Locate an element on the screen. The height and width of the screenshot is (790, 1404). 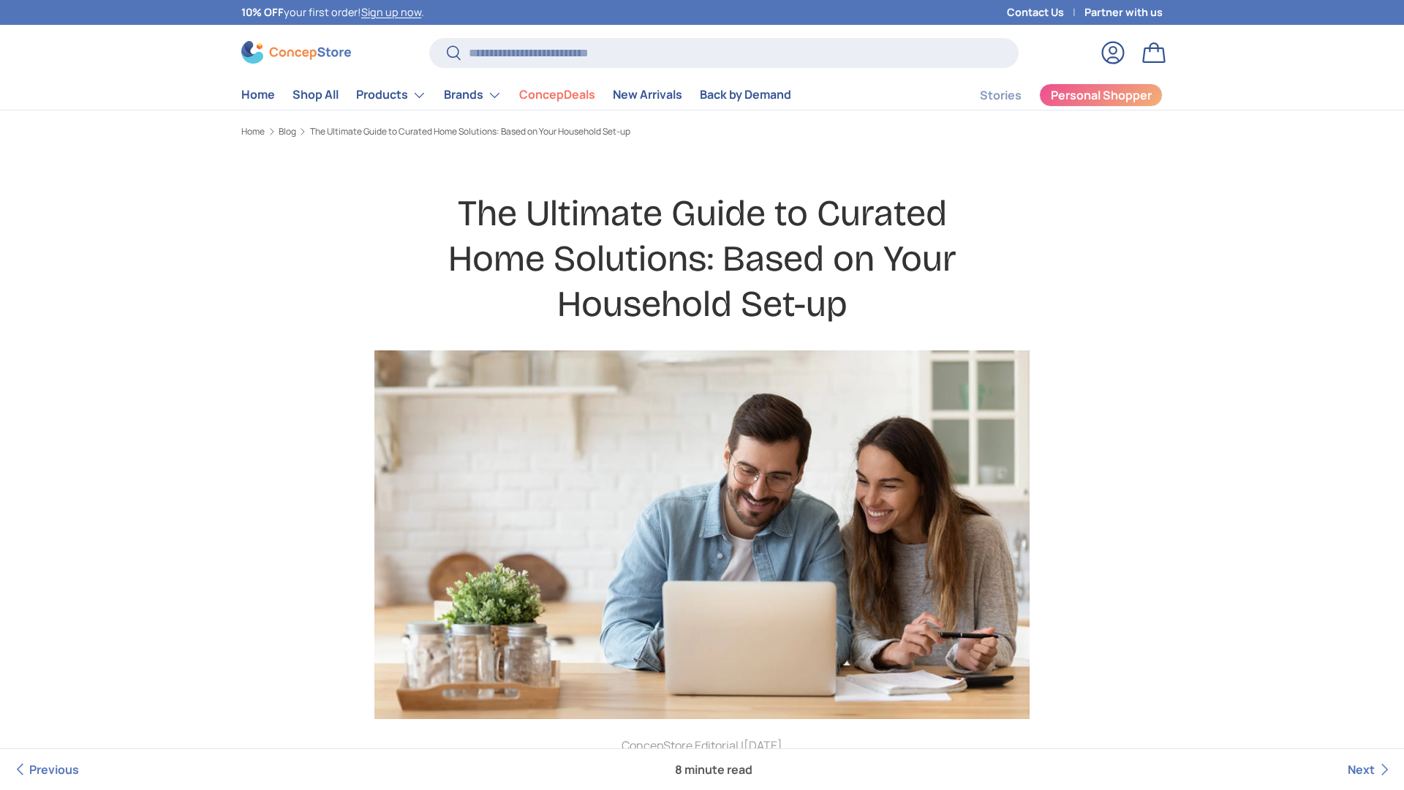
nav: Secondary is located at coordinates (1053, 95).